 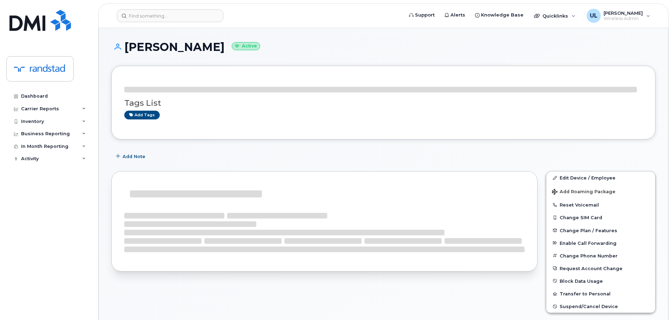 What do you see at coordinates (601, 256) in the screenshot?
I see `button: Change Phone Number` at bounding box center [601, 256].